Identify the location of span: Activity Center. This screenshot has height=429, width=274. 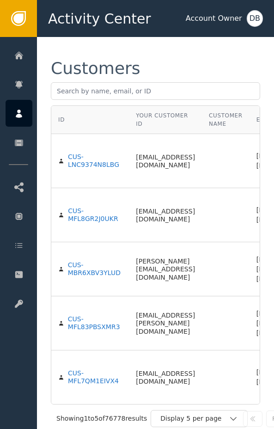
(99, 19).